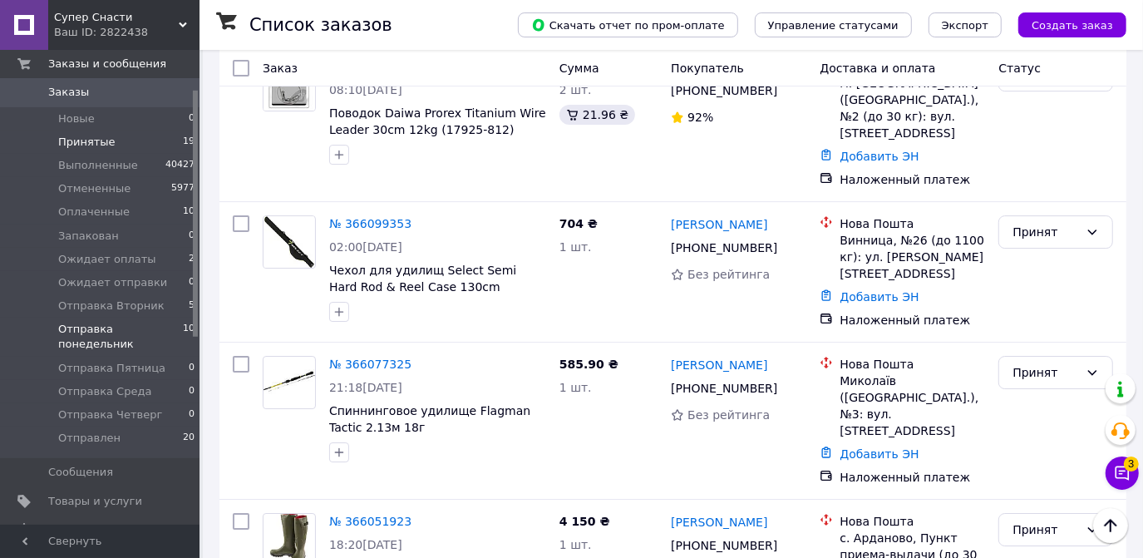 This screenshot has width=1143, height=558. What do you see at coordinates (112, 283) in the screenshot?
I see `span: Ожидает отправки` at bounding box center [112, 283].